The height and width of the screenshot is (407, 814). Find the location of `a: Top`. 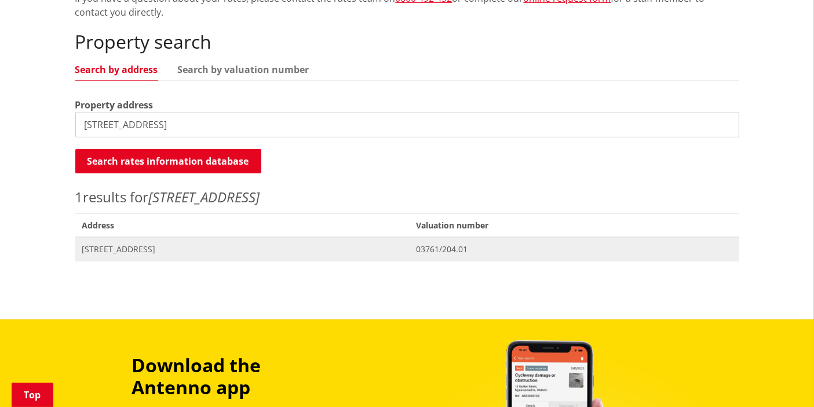

a: Top is located at coordinates (32, 395).